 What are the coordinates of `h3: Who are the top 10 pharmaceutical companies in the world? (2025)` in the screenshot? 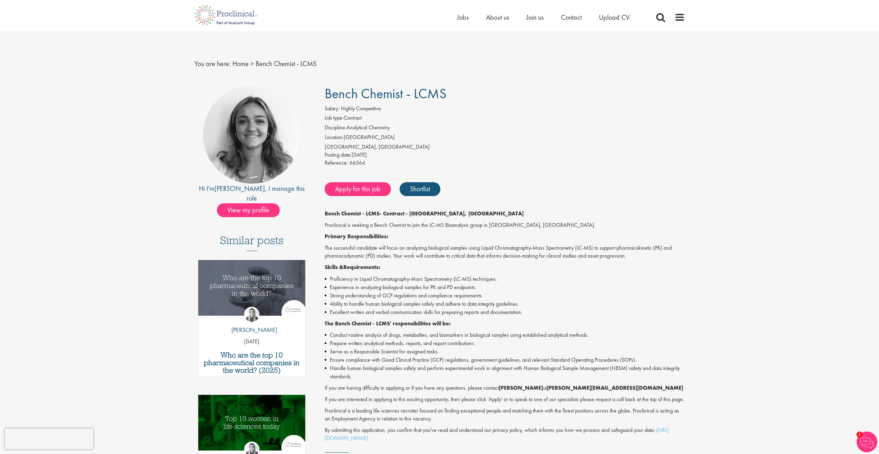 It's located at (252, 362).